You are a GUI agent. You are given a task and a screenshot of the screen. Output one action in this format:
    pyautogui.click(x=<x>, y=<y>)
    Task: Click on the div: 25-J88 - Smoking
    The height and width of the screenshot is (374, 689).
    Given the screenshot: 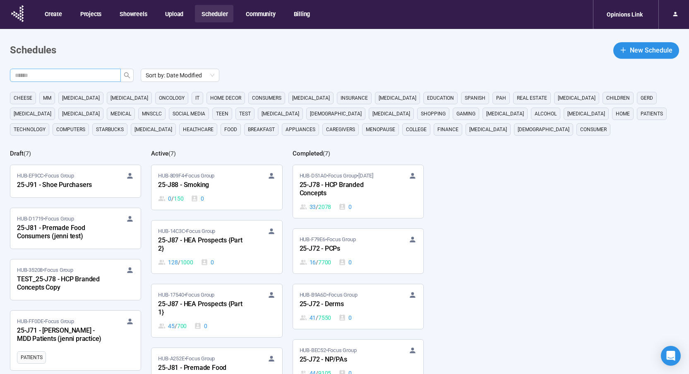 What is the action you would take?
    pyautogui.click(x=204, y=185)
    